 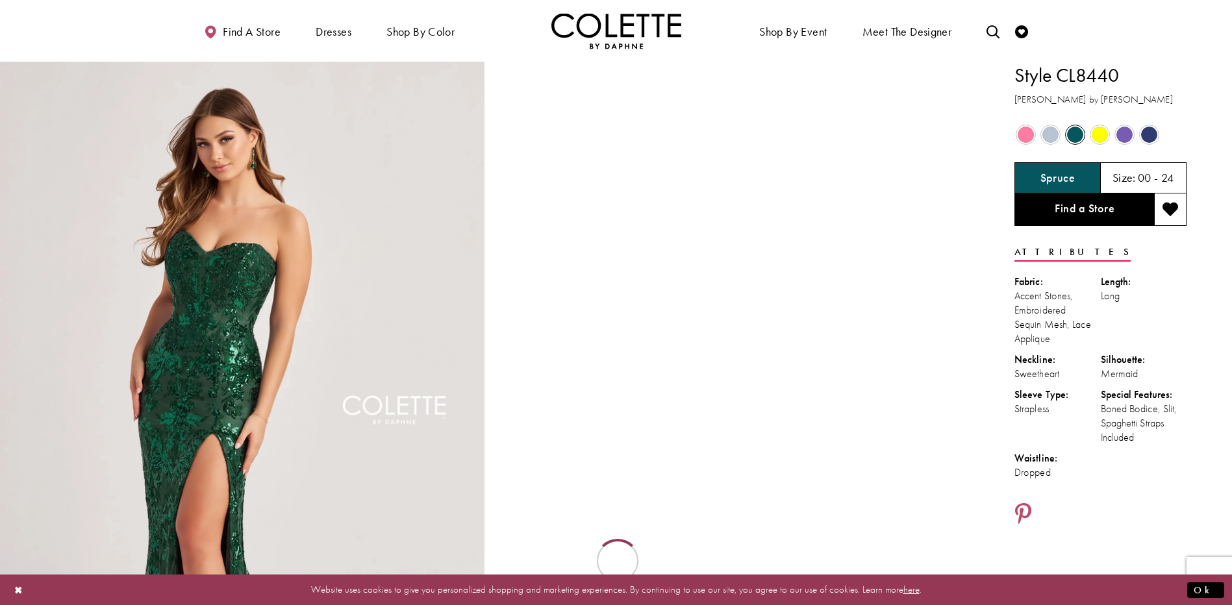 I want to click on a: Find a store, so click(x=242, y=31).